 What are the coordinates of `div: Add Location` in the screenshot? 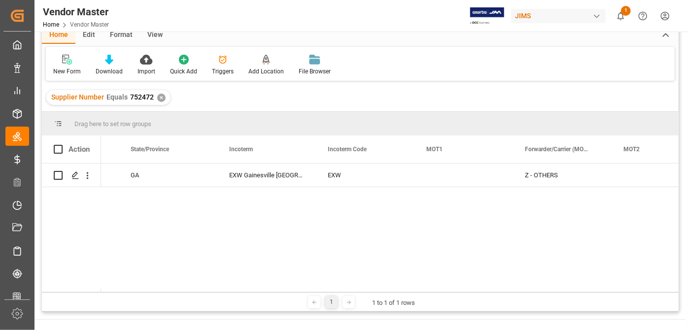 It's located at (266, 72).